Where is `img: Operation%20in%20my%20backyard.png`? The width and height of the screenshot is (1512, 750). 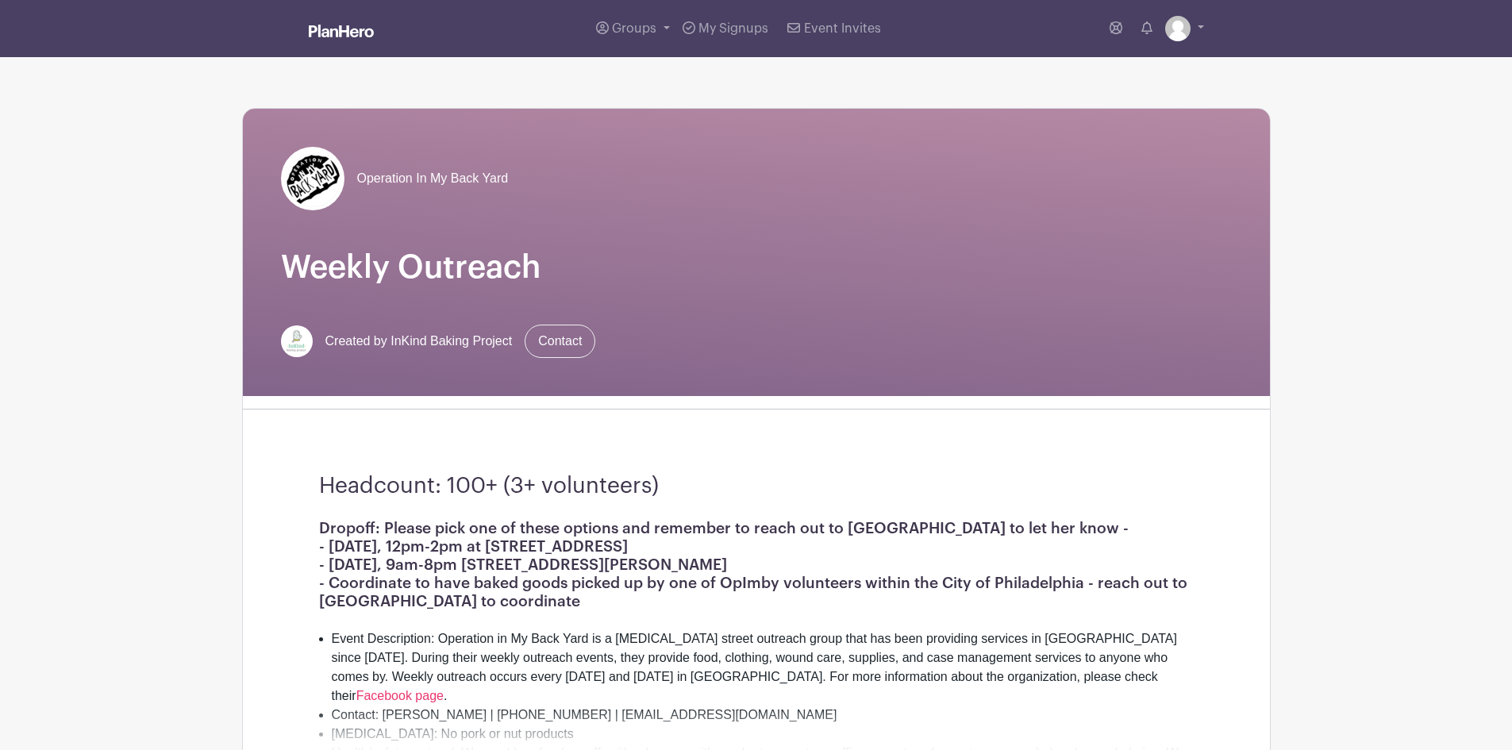
img: Operation%20in%20my%20backyard.png is located at coordinates (313, 179).